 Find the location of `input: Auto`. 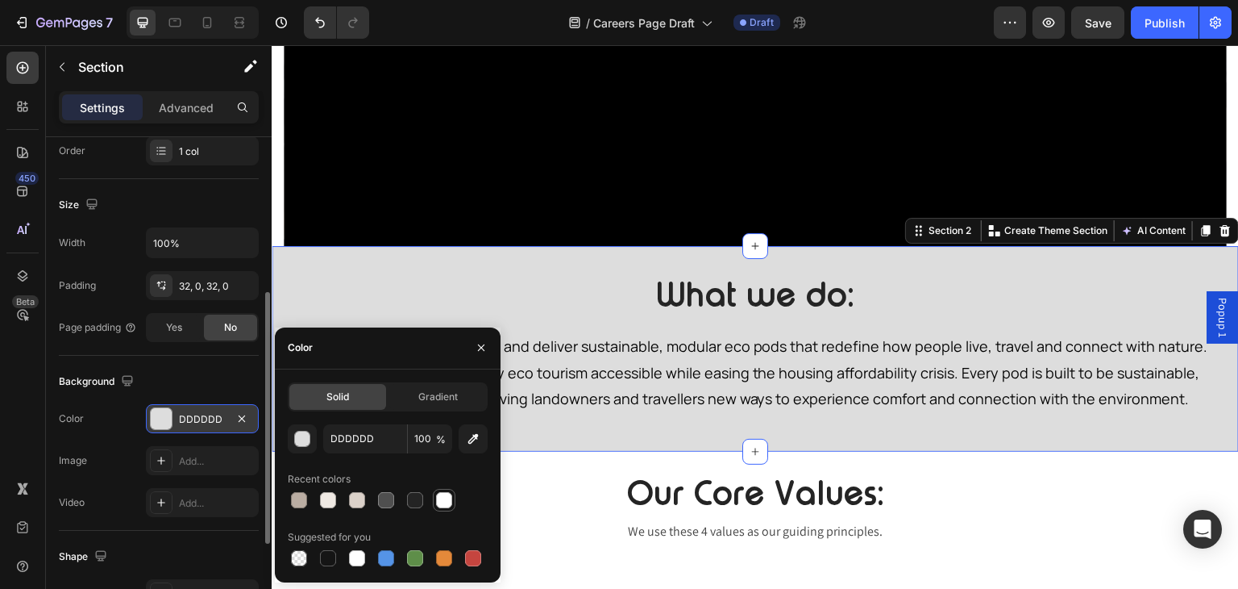

input: Auto is located at coordinates (202, 243).